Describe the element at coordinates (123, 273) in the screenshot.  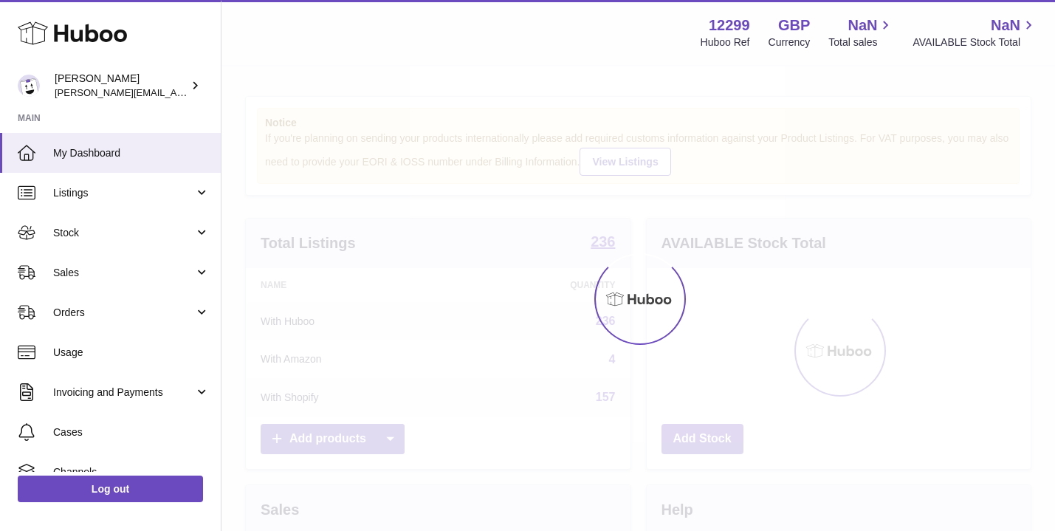
I see `span: Sales` at that location.